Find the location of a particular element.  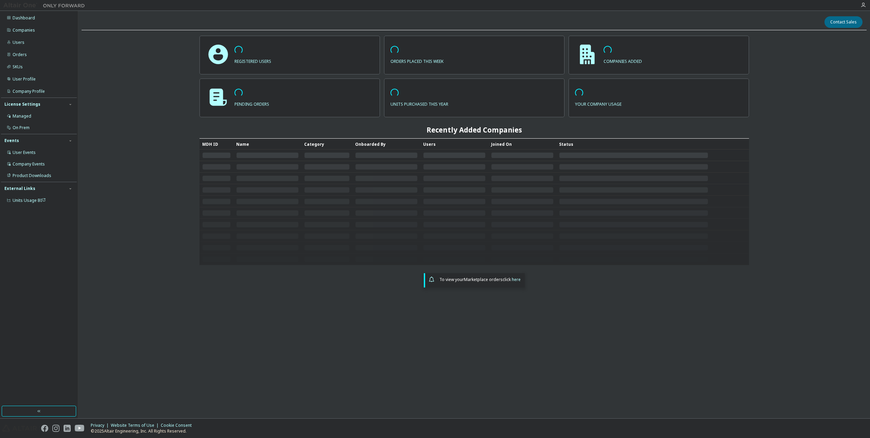

a: here is located at coordinates (516, 279).